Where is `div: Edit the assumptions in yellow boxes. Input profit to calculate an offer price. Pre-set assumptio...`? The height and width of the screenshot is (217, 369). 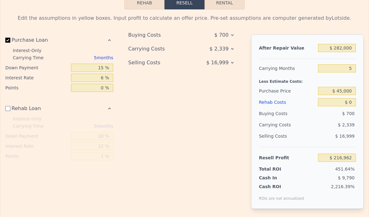
div: Edit the assumptions in yellow boxes. Input profit to calculate an offer price. Pre-set assumptio... is located at coordinates (185, 18).